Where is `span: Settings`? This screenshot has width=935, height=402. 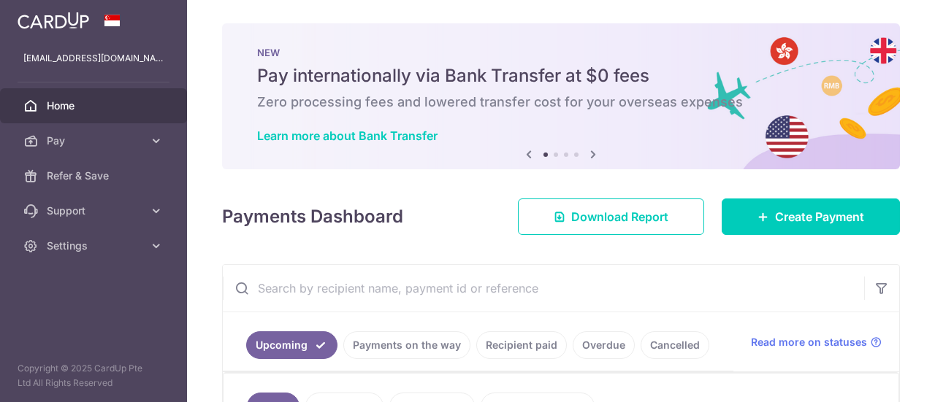
span: Settings is located at coordinates (95, 246).